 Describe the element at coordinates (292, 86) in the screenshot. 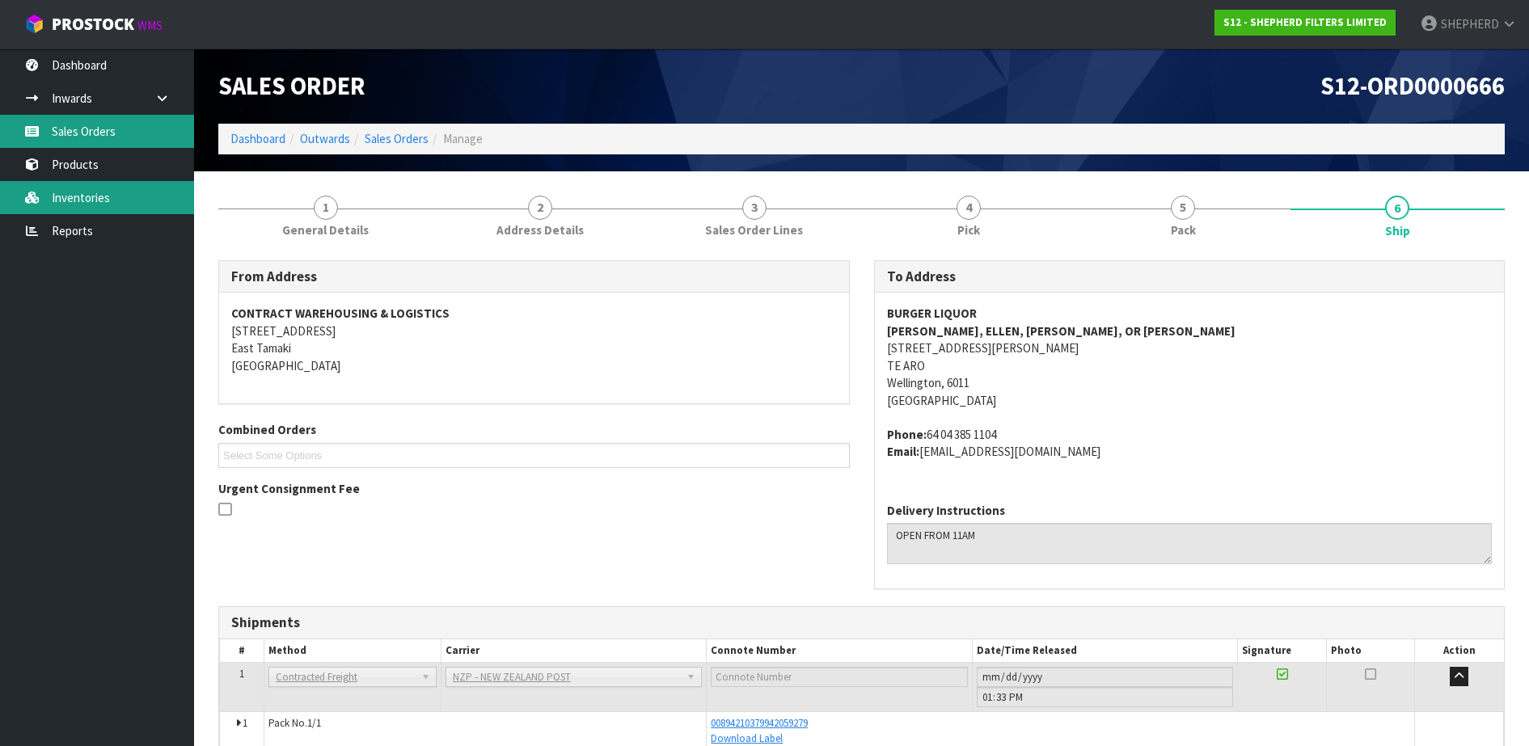

I see `span: Sales Order` at that location.